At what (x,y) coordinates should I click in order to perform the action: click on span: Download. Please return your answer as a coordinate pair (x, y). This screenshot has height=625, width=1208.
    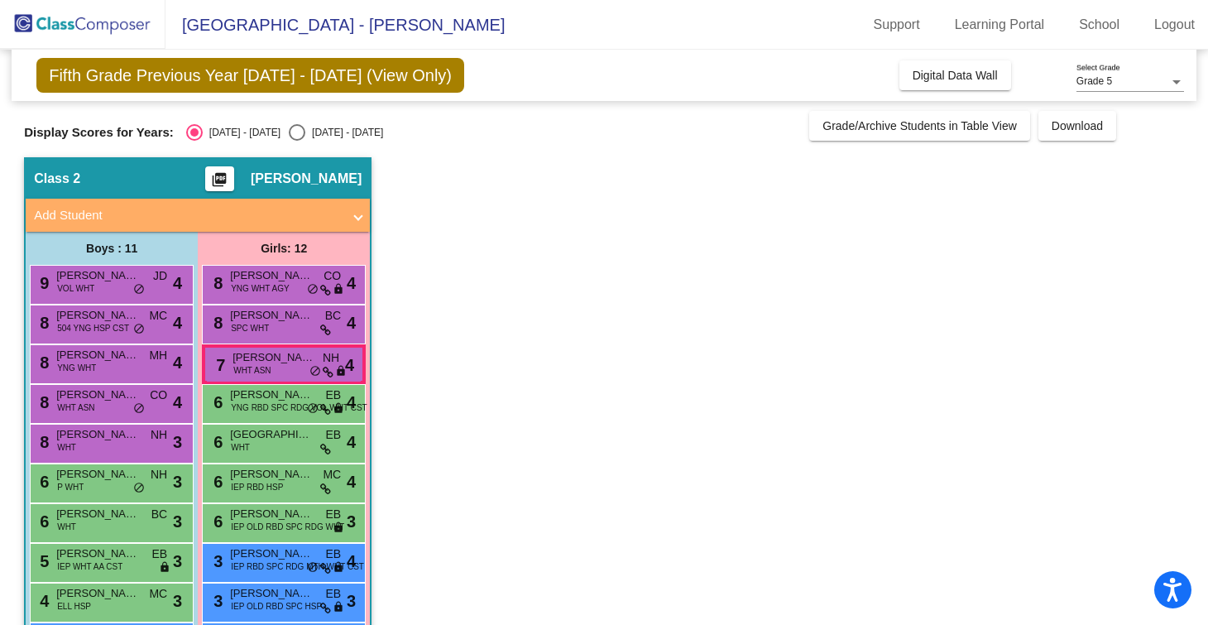
    Looking at the image, I should click on (1077, 126).